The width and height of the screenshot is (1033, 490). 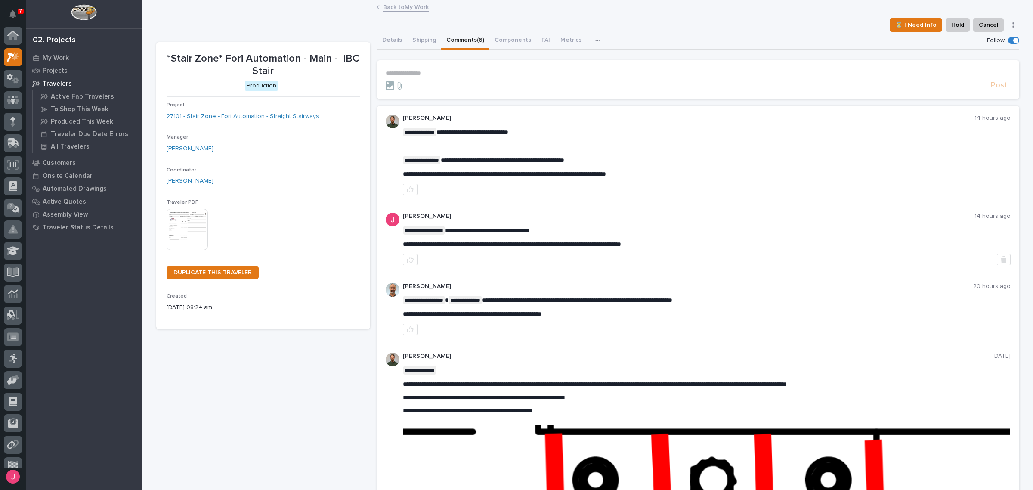 I want to click on p: My Work, so click(x=56, y=58).